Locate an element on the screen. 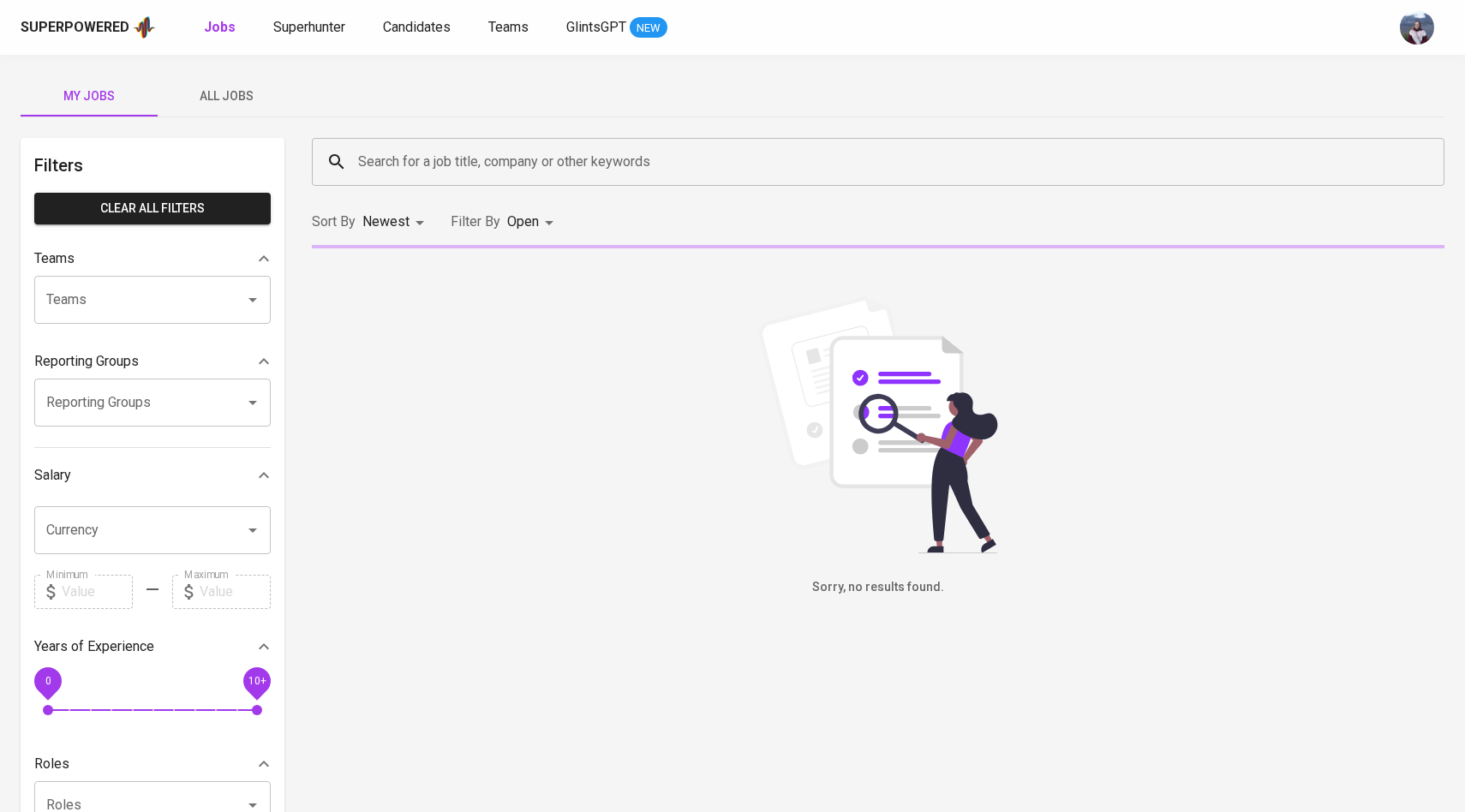 This screenshot has height=812, width=1465. span: Open is located at coordinates (523, 220).